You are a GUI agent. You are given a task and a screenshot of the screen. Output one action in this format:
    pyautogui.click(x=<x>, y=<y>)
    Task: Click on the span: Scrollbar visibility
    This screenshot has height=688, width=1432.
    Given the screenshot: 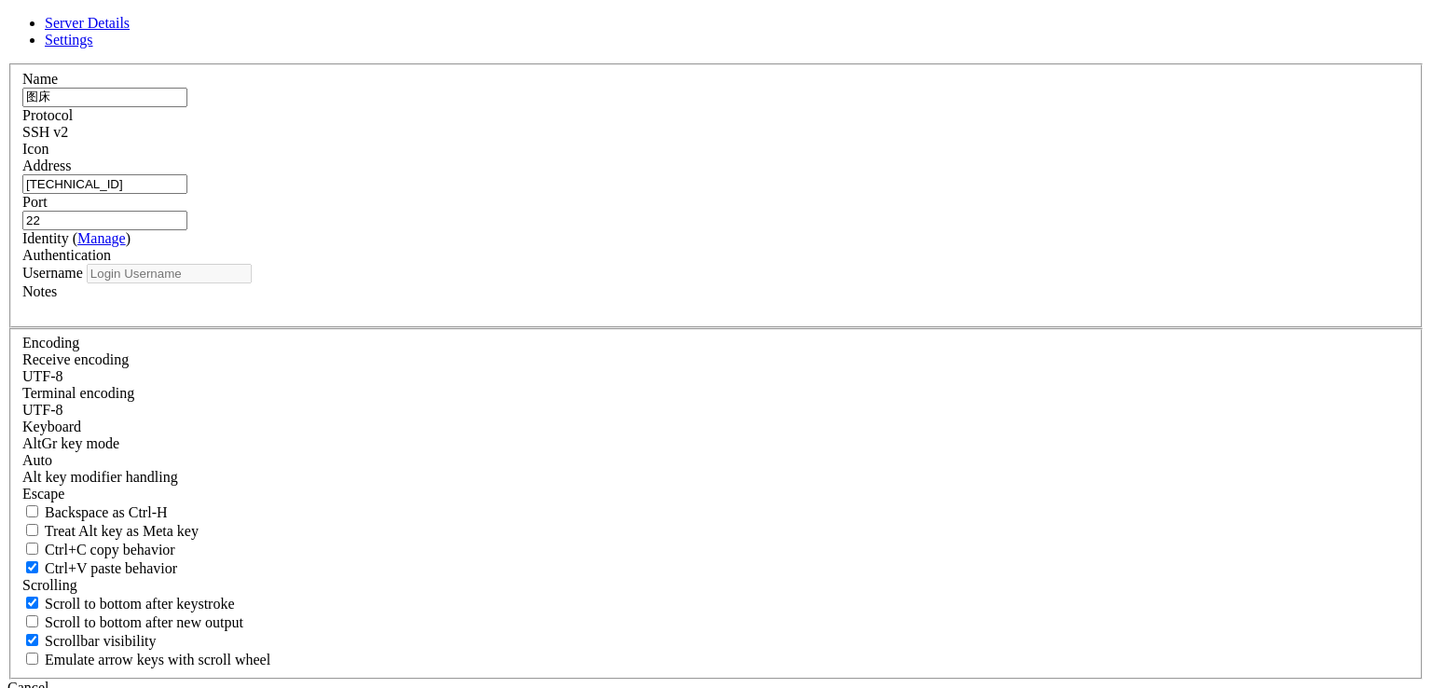 What is the action you would take?
    pyautogui.click(x=101, y=640)
    